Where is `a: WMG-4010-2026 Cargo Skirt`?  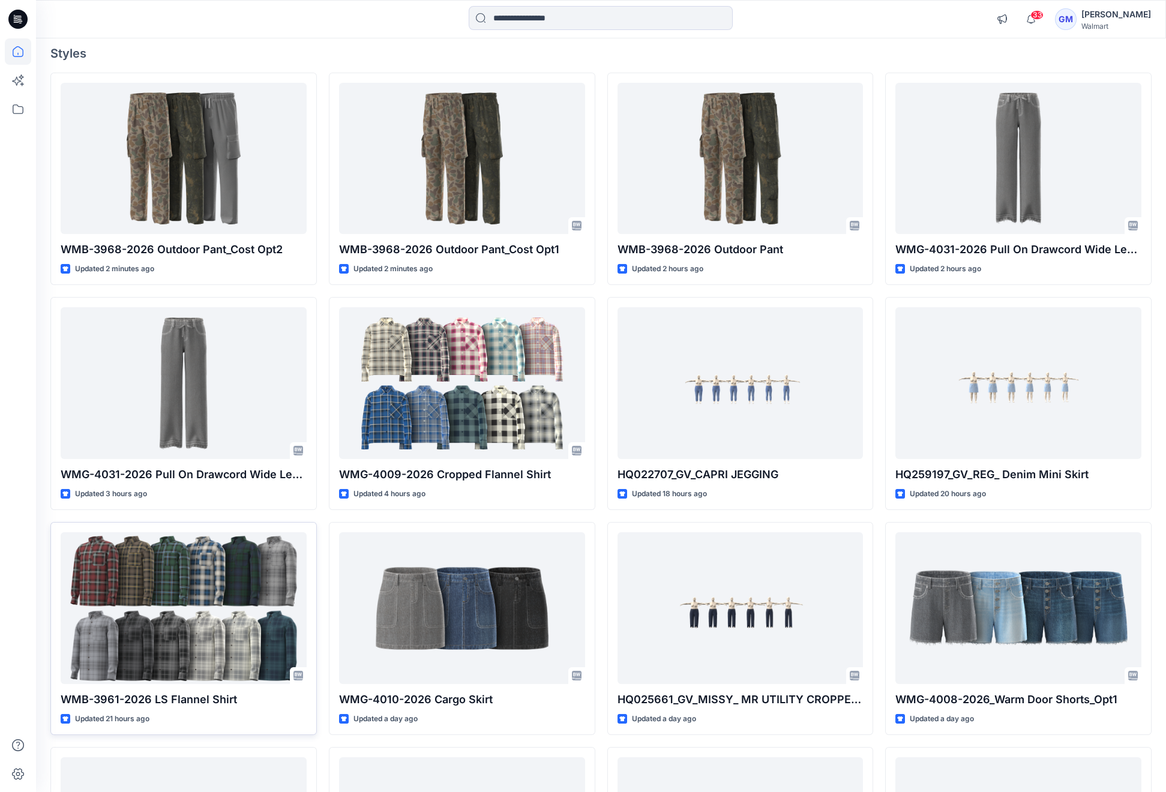 a: WMG-4010-2026 Cargo Skirt is located at coordinates (462, 608).